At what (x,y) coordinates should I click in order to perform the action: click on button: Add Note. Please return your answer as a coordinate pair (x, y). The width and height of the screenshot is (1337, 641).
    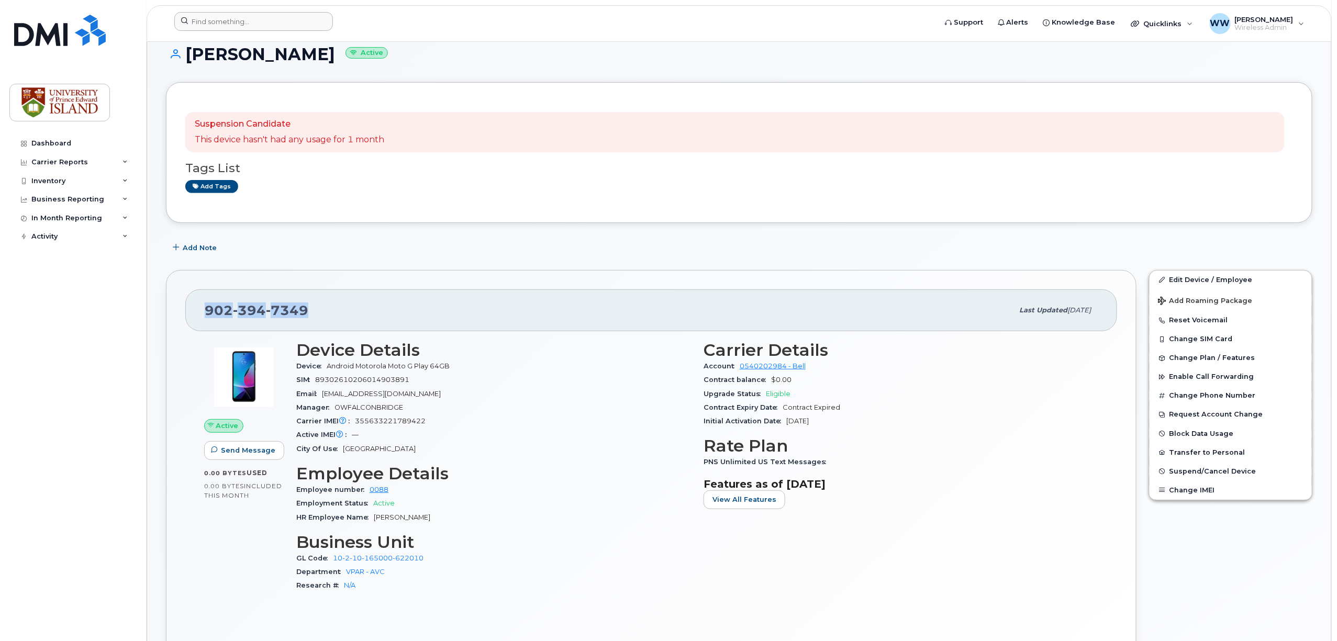
    Looking at the image, I should click on (196, 248).